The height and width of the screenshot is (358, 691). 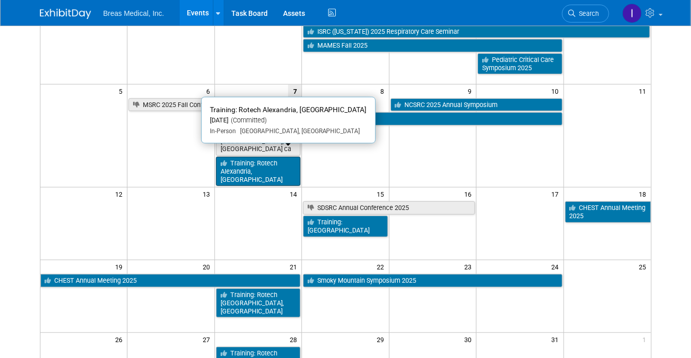 What do you see at coordinates (389, 208) in the screenshot?
I see `a: SDSRC Annual Conference 2025` at bounding box center [389, 208].